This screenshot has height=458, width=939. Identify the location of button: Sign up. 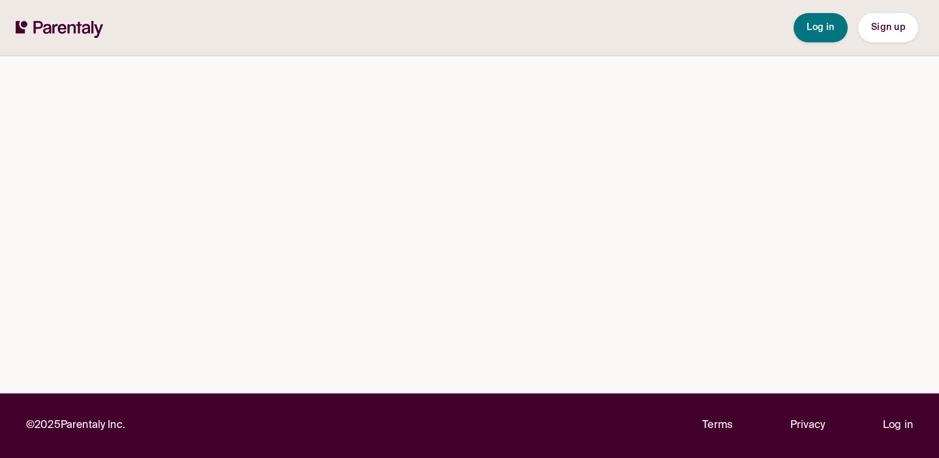
(888, 27).